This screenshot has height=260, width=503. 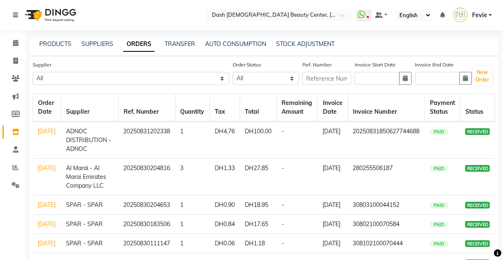 I want to click on th: Invoice Number, so click(x=386, y=108).